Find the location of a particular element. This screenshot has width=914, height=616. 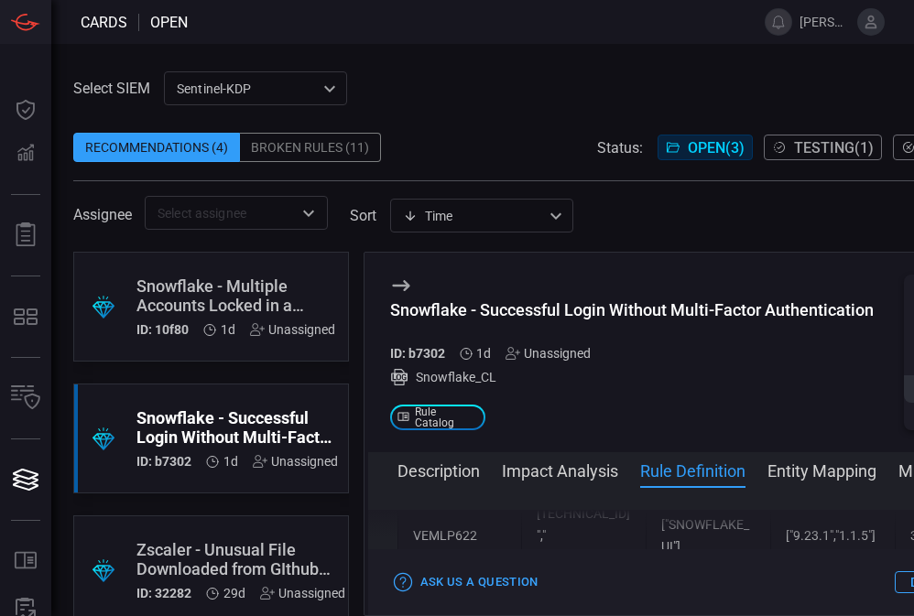

button: Detections is located at coordinates (26, 154).